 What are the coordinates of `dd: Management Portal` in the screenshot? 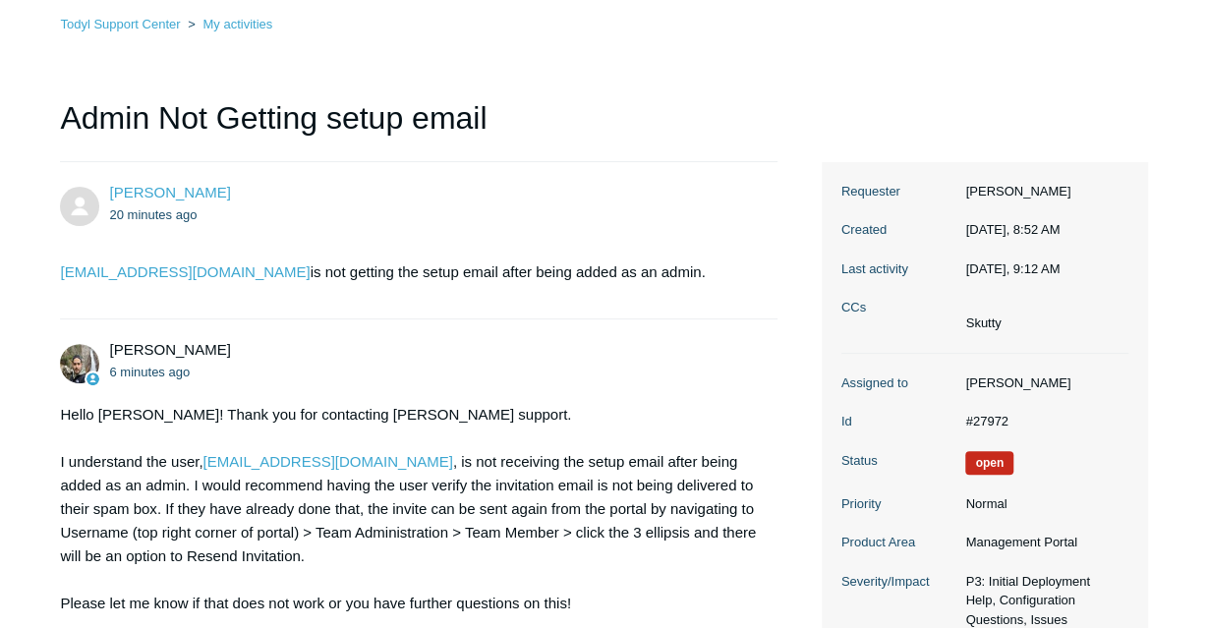 It's located at (1041, 543).